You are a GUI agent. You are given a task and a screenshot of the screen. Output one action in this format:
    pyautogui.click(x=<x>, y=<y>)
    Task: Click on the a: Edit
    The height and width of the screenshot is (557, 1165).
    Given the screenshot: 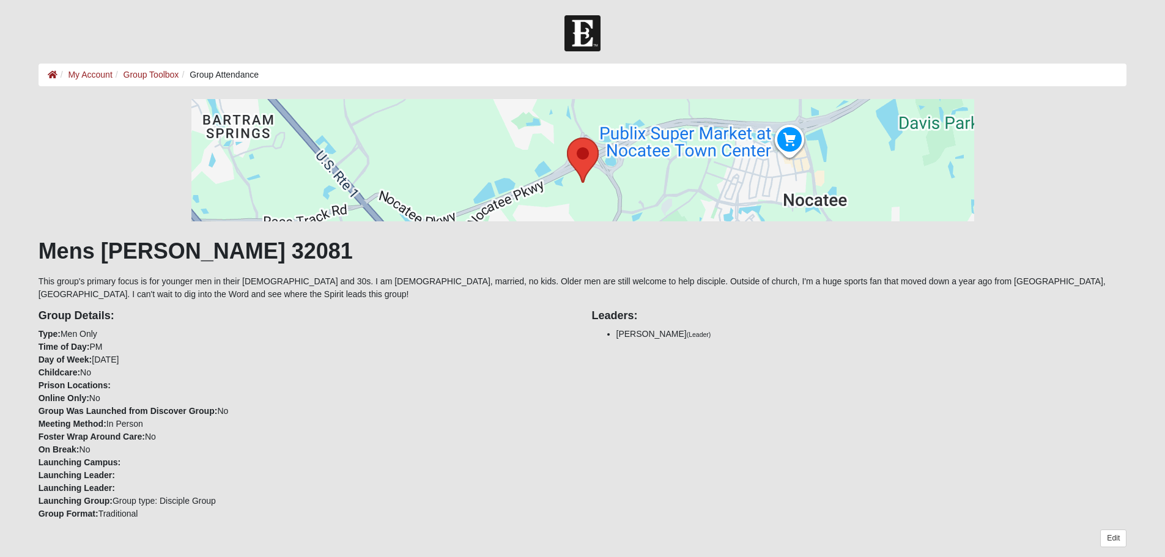 What is the action you would take?
    pyautogui.click(x=1113, y=538)
    